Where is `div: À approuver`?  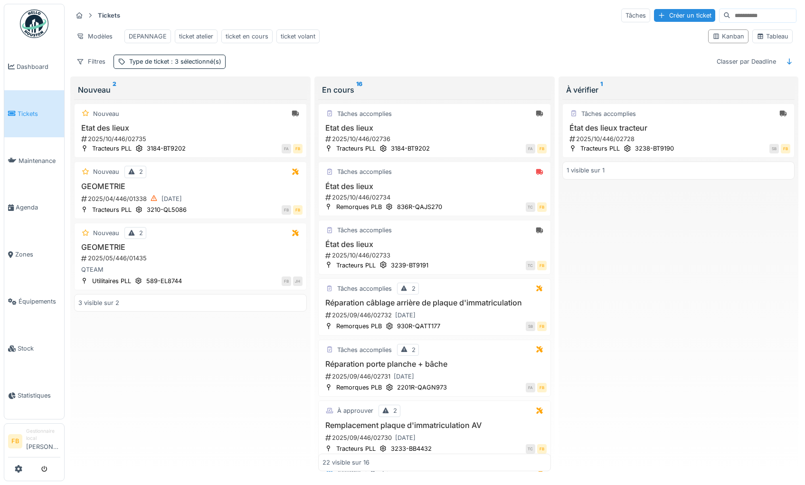
div: À approuver is located at coordinates (355, 410).